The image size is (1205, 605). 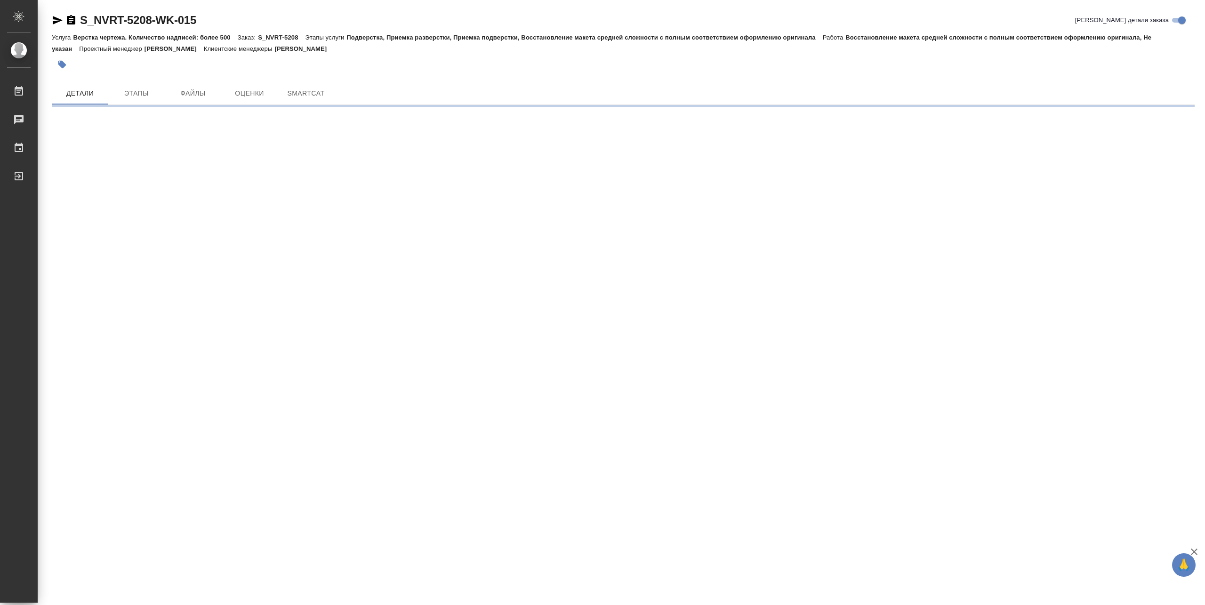 What do you see at coordinates (155, 37) in the screenshot?
I see `p: Верстка чертежа. Количество надписей: более 500` at bounding box center [155, 37].